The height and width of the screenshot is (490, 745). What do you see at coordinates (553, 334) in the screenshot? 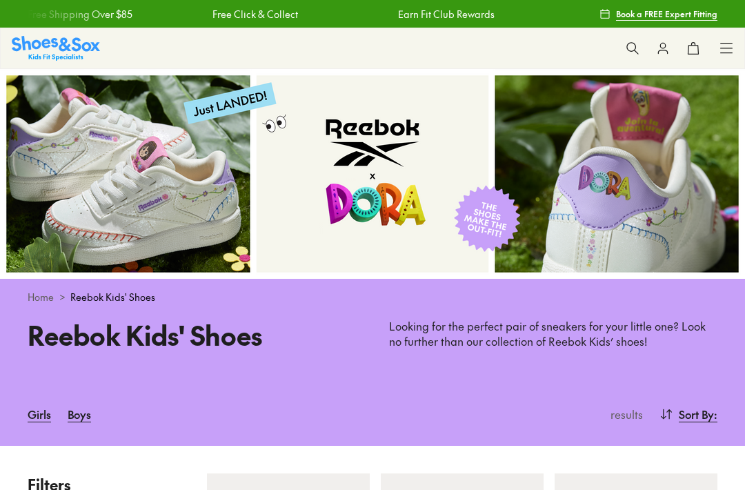
I see `p: Looking for the perfect pair of sneakers for your little one? Look no further than our collection...` at bounding box center [553, 334].